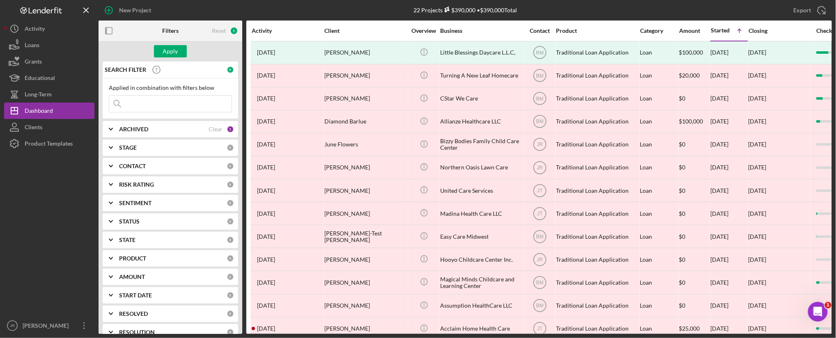 The image size is (836, 338). What do you see at coordinates (540, 53) in the screenshot?
I see `text: RM` at bounding box center [540, 53].